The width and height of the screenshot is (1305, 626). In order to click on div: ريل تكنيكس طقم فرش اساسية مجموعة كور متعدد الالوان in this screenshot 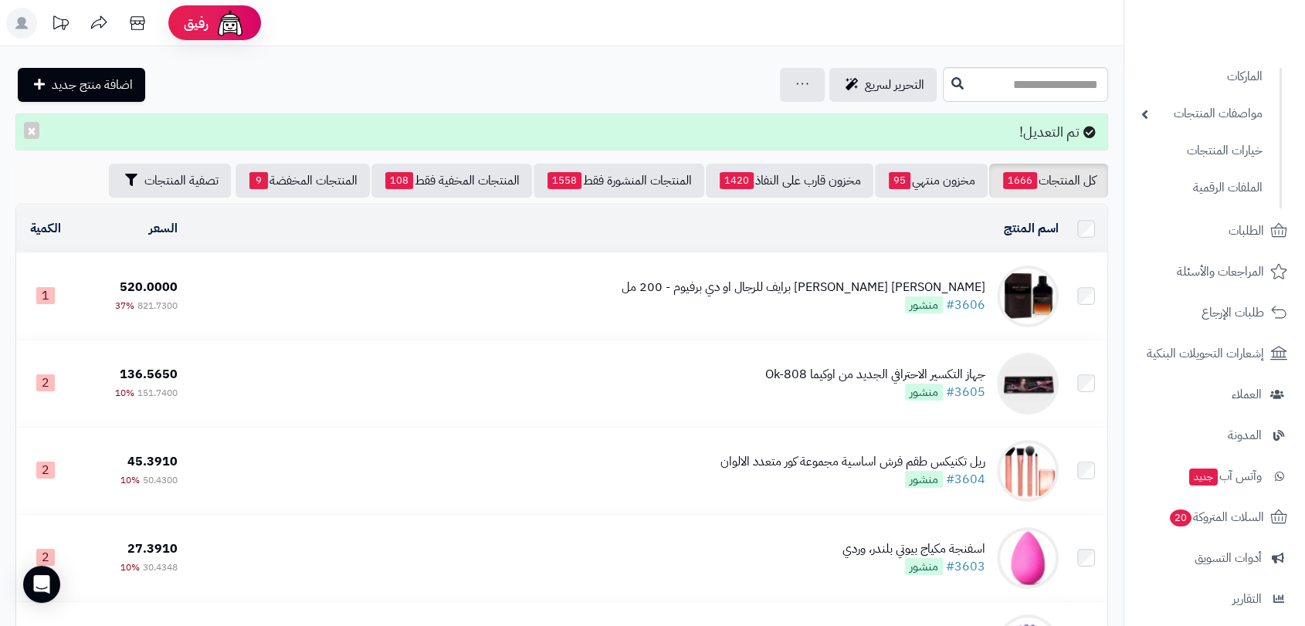, I will do `click(852, 462)`.